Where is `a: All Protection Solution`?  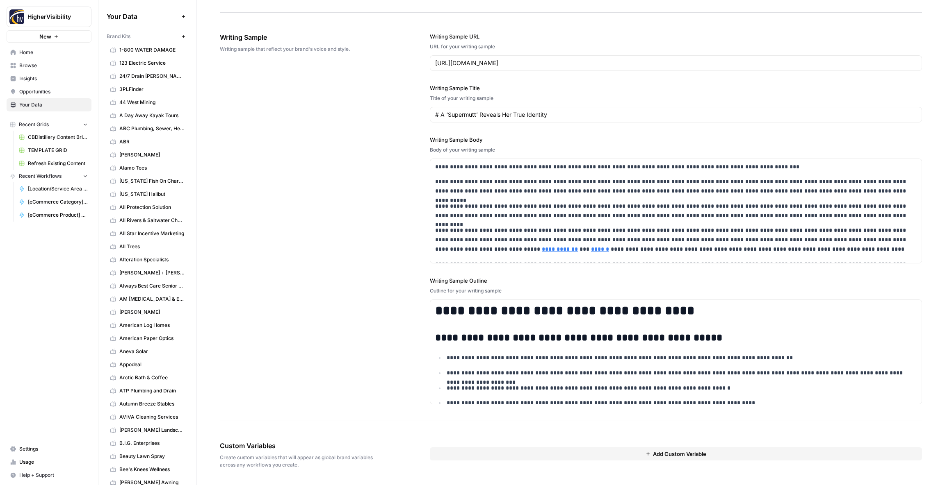
a: All Protection Solution is located at coordinates (147, 207).